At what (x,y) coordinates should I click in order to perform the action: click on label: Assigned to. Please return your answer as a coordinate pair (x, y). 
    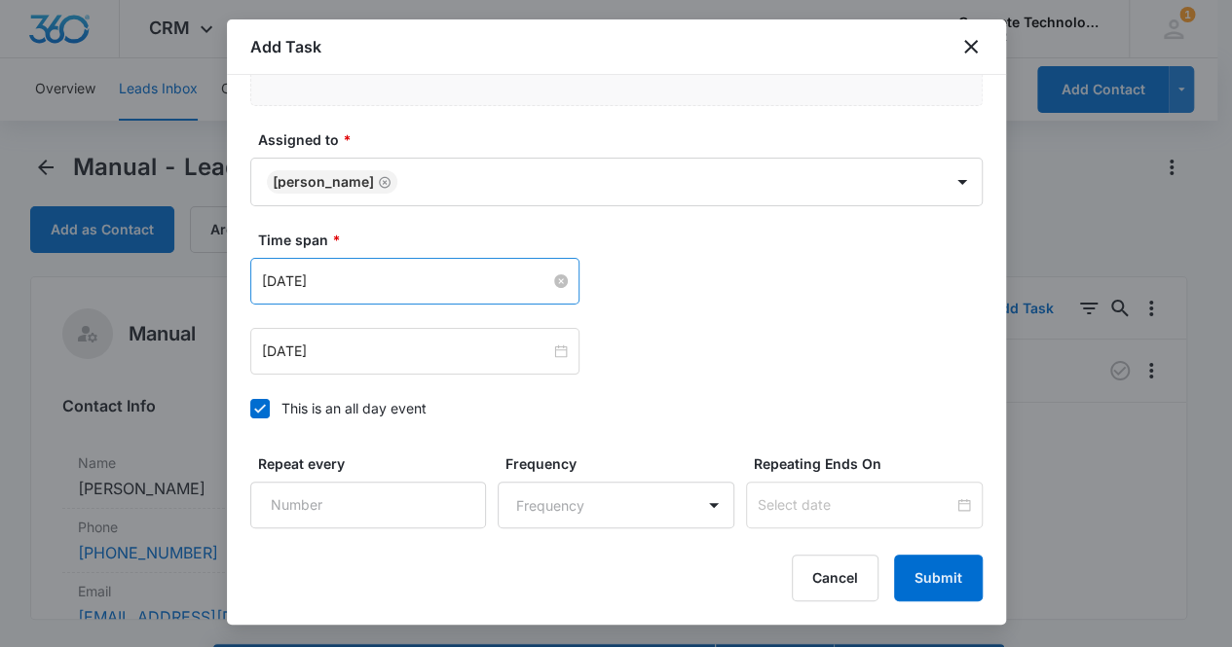
    Looking at the image, I should click on (624, 139).